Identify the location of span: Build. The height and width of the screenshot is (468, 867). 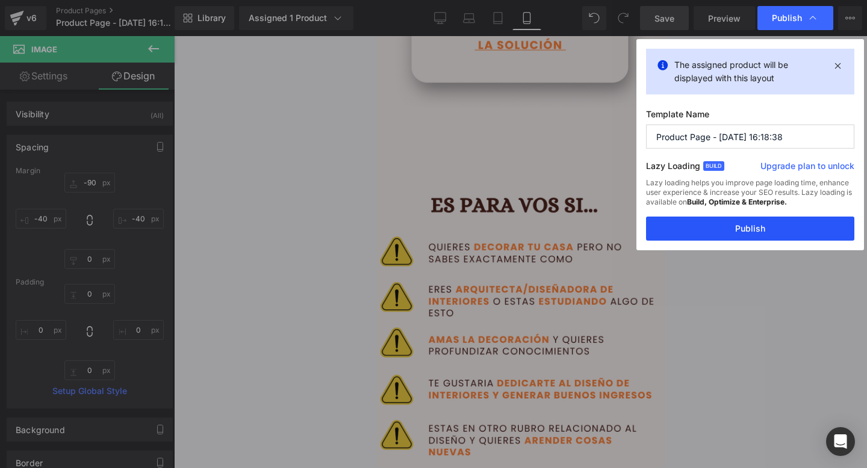
(713, 166).